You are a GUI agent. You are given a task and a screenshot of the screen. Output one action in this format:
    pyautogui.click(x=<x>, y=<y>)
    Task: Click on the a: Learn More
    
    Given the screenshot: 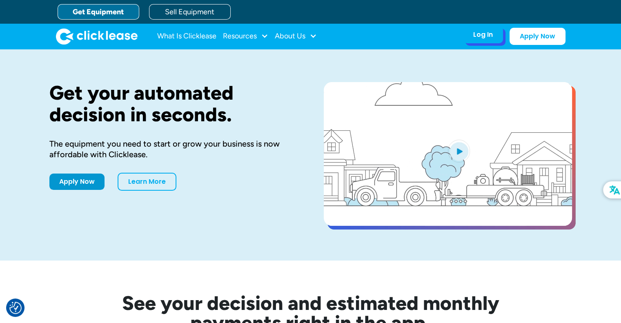 What is the action you would take?
    pyautogui.click(x=147, y=182)
    